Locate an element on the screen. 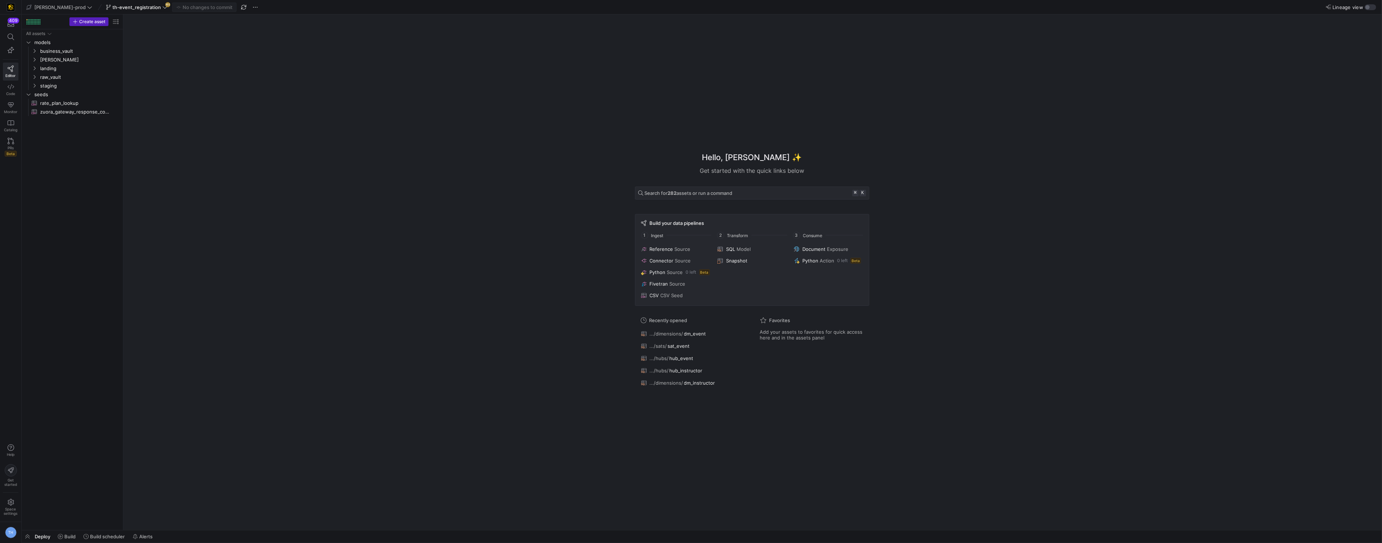  span: Recently opened is located at coordinates (668, 320).